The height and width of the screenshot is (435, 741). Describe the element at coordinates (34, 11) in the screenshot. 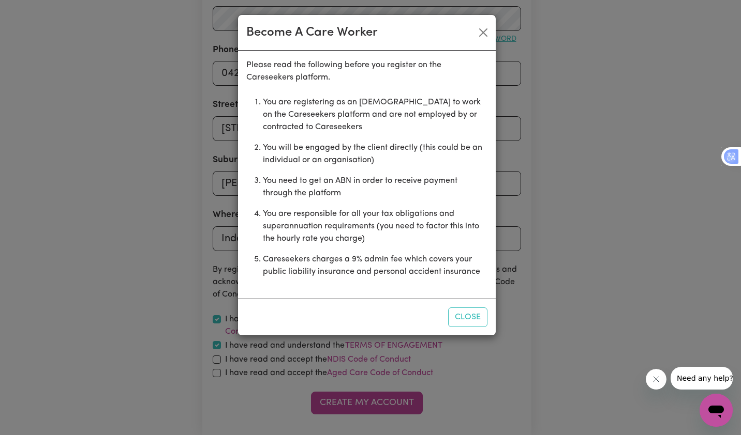

I see `span: Need any help?` at that location.